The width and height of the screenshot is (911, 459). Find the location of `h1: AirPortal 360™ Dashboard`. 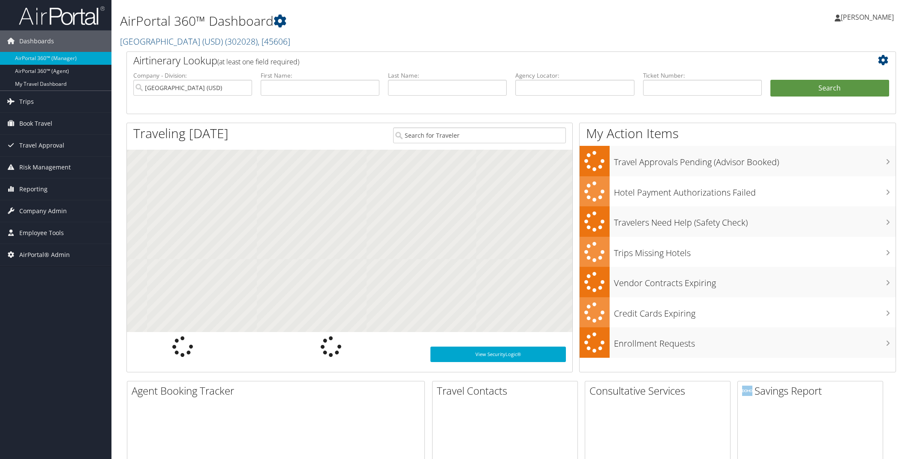

h1: AirPortal 360™ Dashboard is located at coordinates (381, 21).